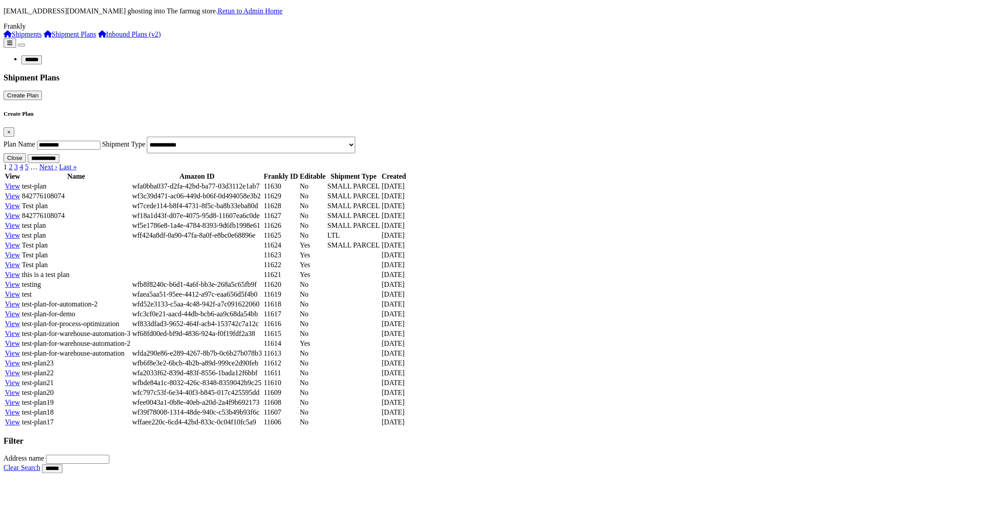  Describe the element at coordinates (22, 467) in the screenshot. I see `a: Clear Search` at that location.